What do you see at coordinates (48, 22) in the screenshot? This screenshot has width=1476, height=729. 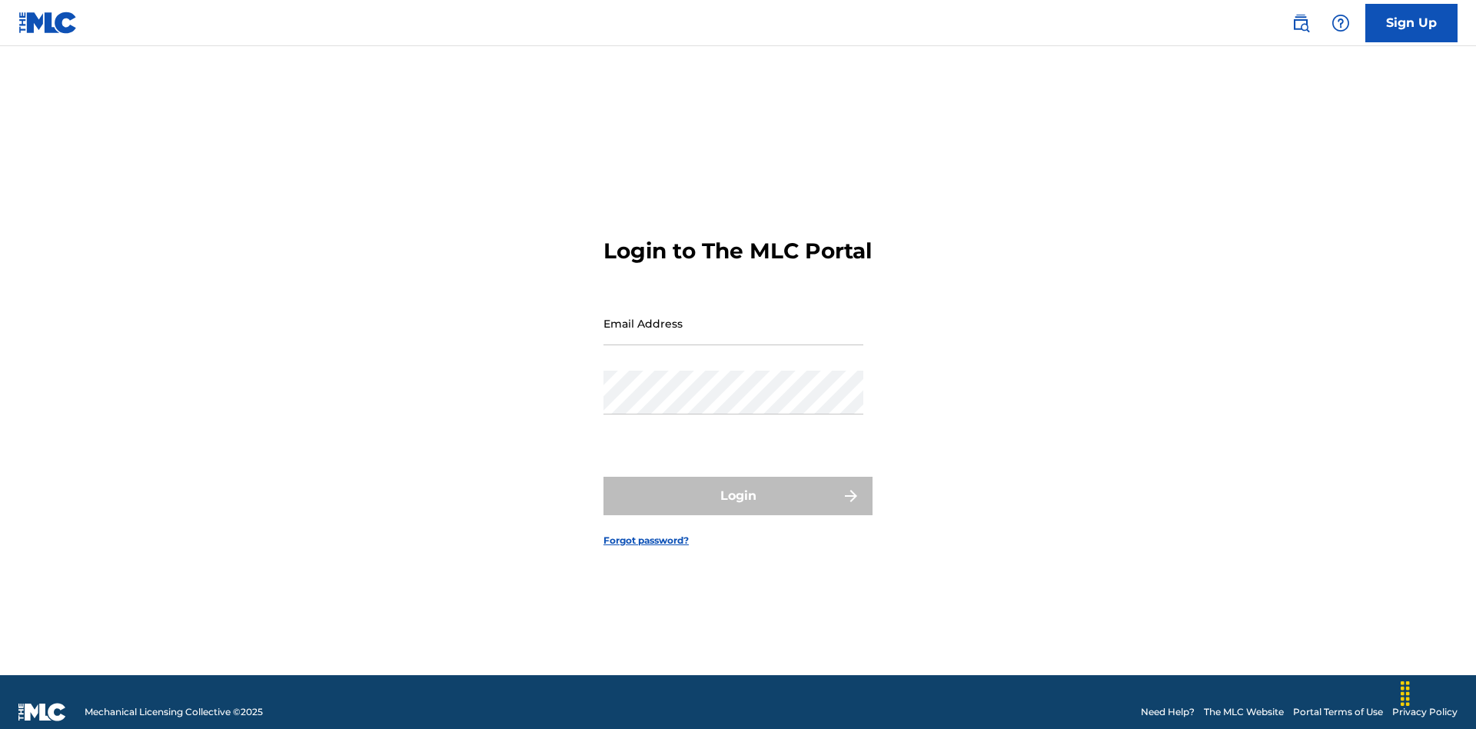 I see `img: MLC Logo` at bounding box center [48, 22].